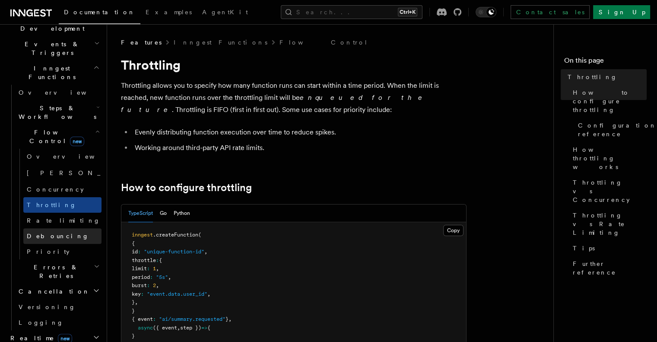 The height and width of the screenshot is (342, 657). What do you see at coordinates (62, 220) in the screenshot?
I see `a: Rate limiting` at bounding box center [62, 220].